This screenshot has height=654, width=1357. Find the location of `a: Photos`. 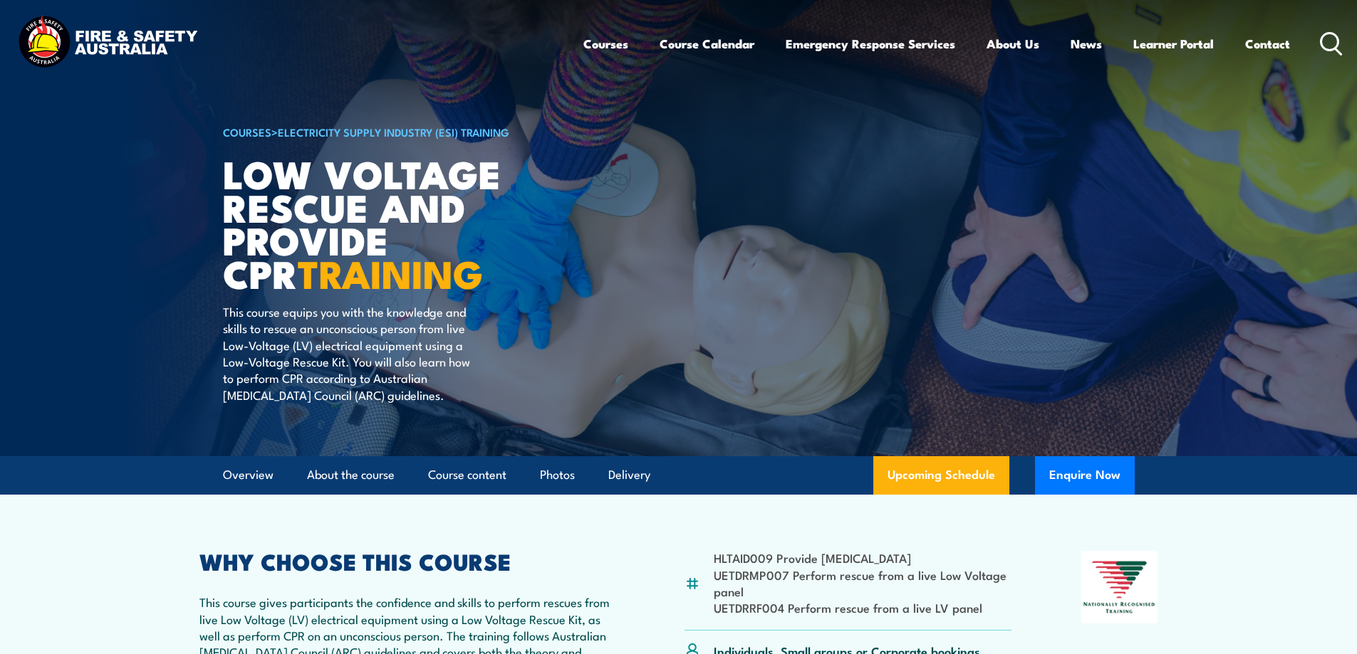

a: Photos is located at coordinates (557, 475).